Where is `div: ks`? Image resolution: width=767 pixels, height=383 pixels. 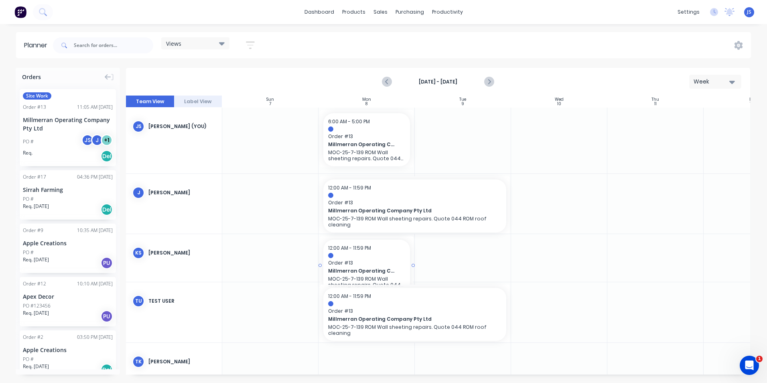 div: ks is located at coordinates (138, 253).